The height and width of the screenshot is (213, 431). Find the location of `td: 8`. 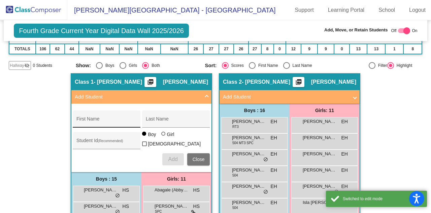

td: 8 is located at coordinates (413, 49).